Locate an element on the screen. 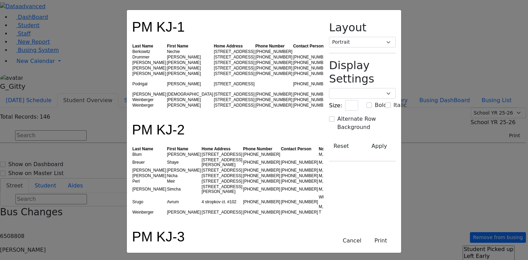  td: Simcha is located at coordinates (184, 189).